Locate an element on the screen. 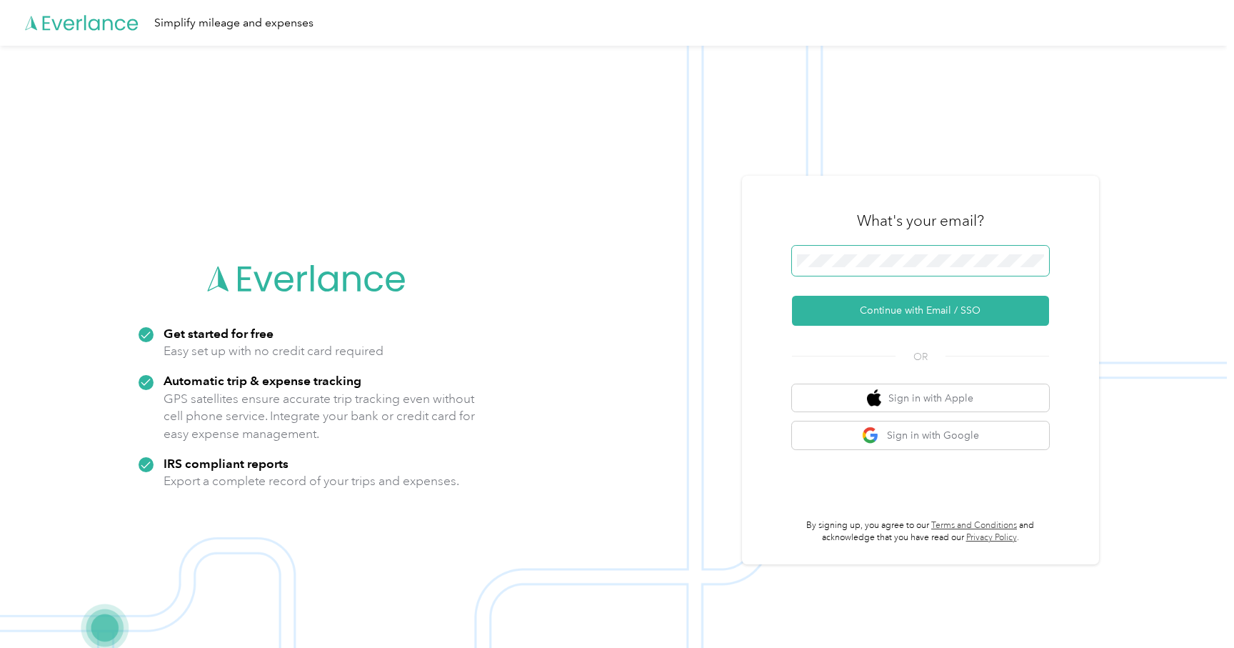 Image resolution: width=1234 pixels, height=648 pixels. img: google logo is located at coordinates (870, 435).